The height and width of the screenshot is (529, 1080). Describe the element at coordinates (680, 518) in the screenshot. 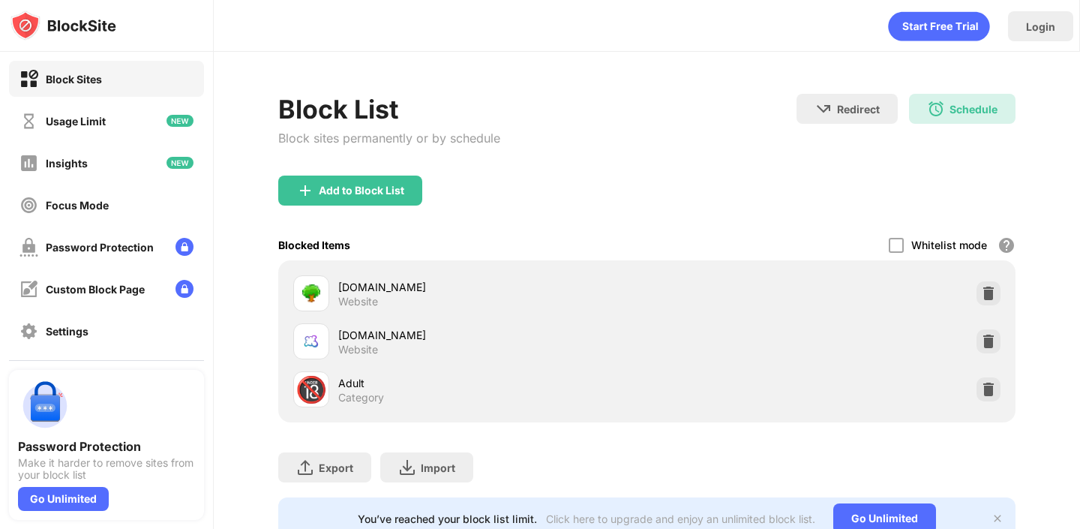

I see `div: Click here to upgrade and enjoy an unlimited block list.` at that location.